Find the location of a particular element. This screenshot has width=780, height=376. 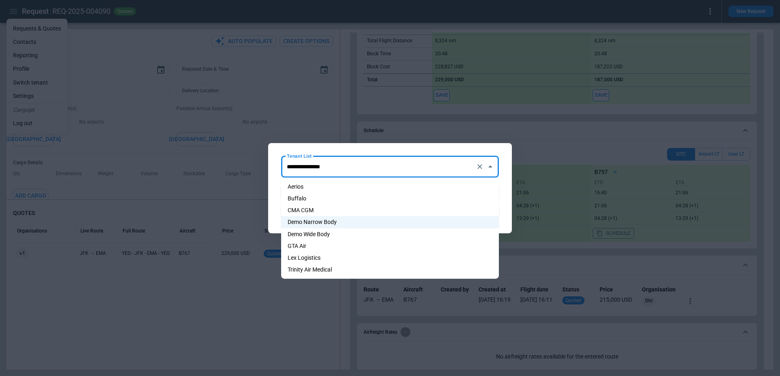

li: CMA CGM is located at coordinates (390, 210).